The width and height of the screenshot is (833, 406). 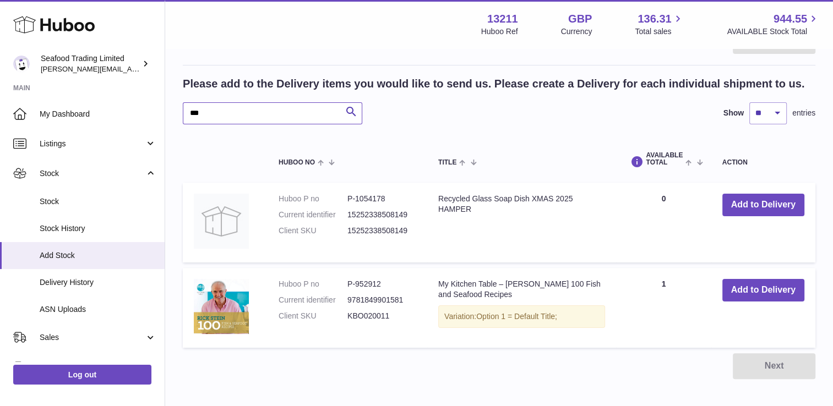 What do you see at coordinates (659, 24) in the screenshot?
I see `a: 136.31 Total sales` at bounding box center [659, 24].